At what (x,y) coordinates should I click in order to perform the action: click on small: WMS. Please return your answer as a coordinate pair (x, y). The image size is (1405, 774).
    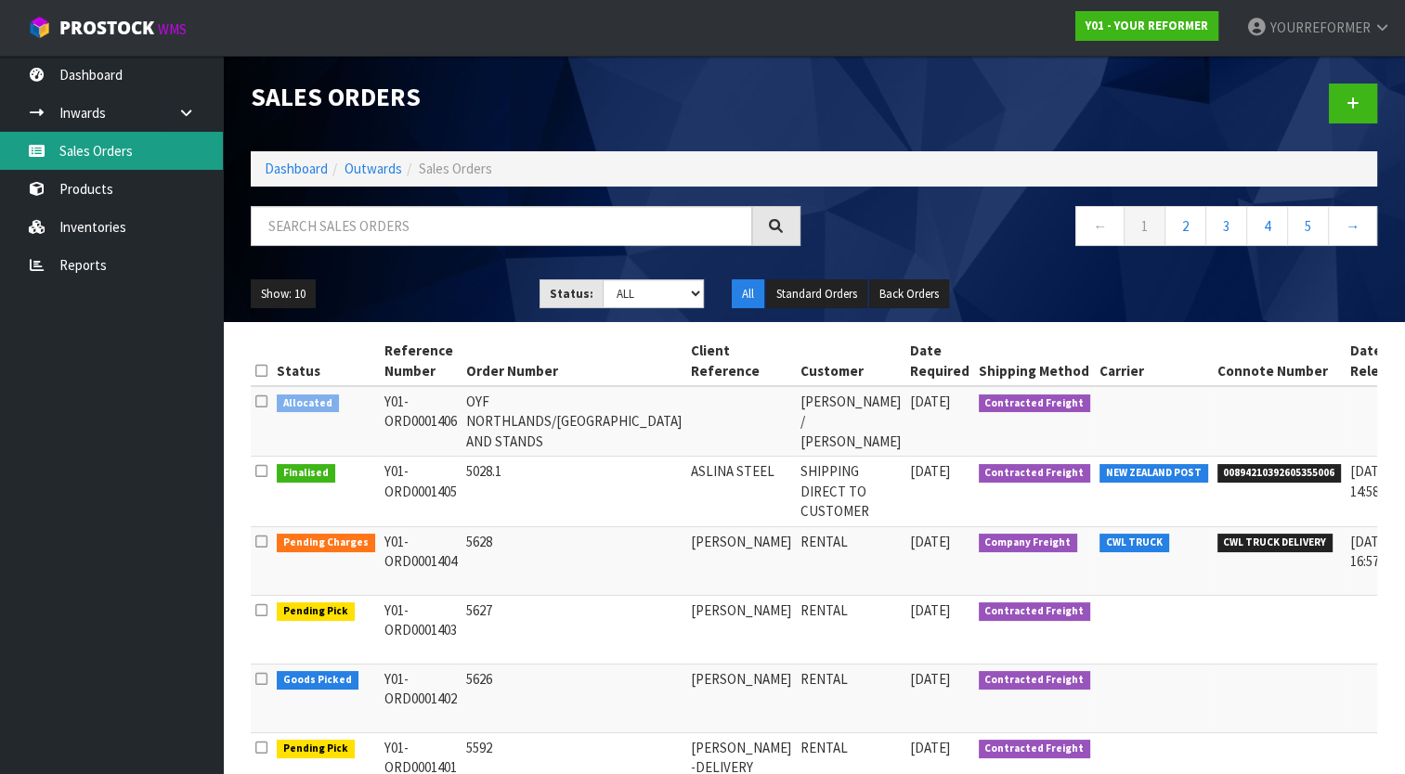
    Looking at the image, I should click on (172, 29).